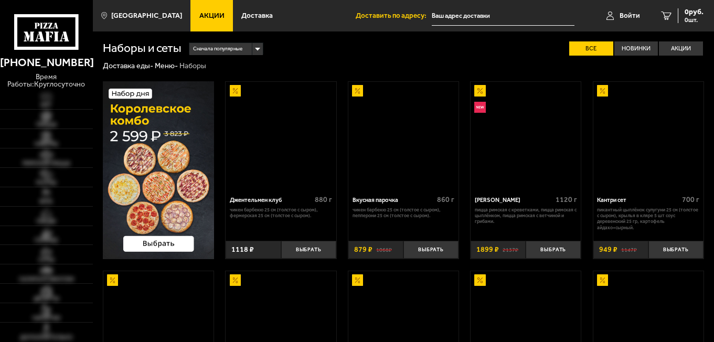 The height and width of the screenshot is (342, 714). What do you see at coordinates (193, 66) in the screenshot?
I see `div: Наборы` at bounding box center [193, 66].